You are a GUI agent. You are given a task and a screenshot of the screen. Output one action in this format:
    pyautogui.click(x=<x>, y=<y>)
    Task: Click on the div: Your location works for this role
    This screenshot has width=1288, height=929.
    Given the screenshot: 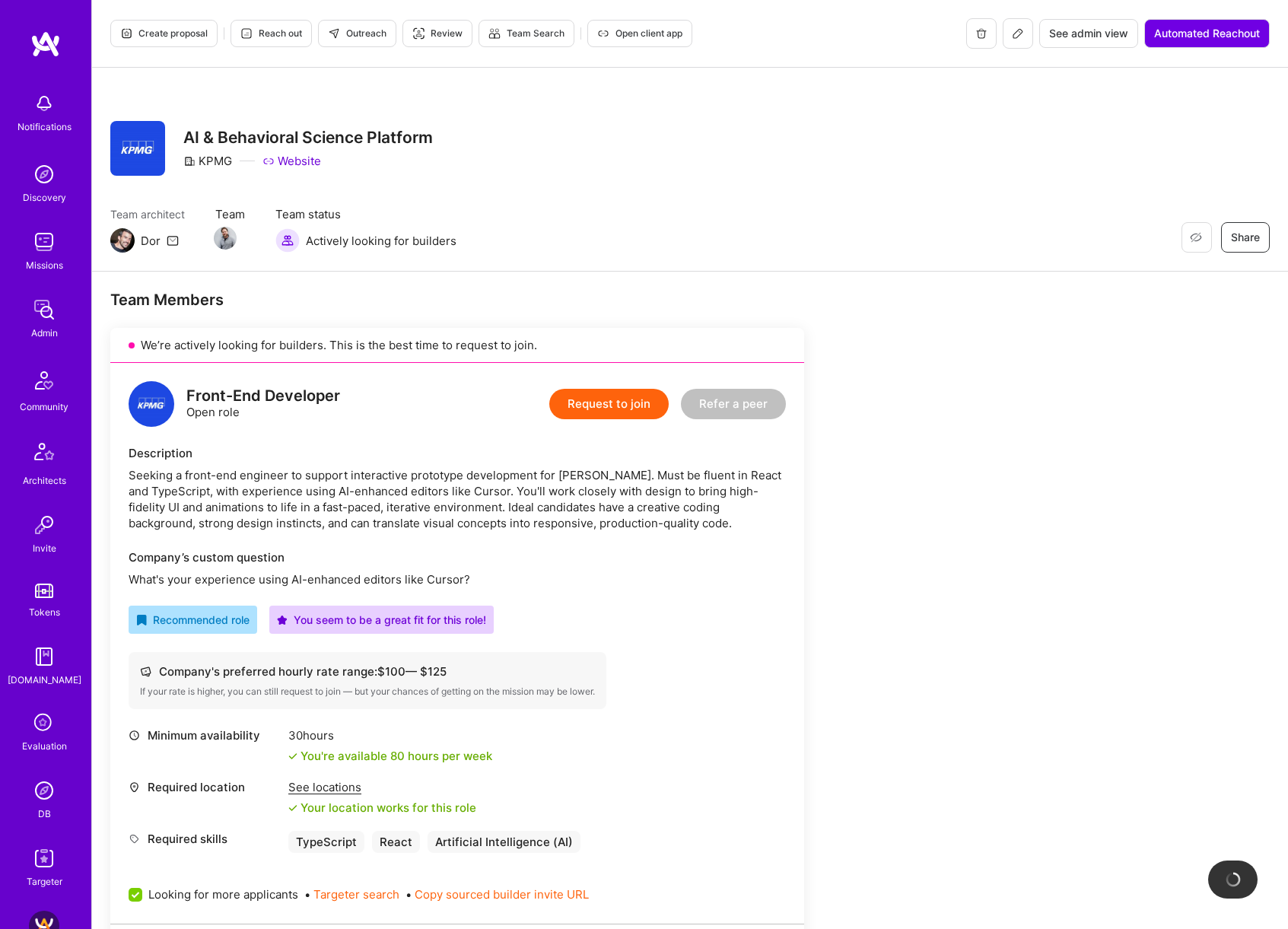 What is the action you would take?
    pyautogui.click(x=382, y=807)
    